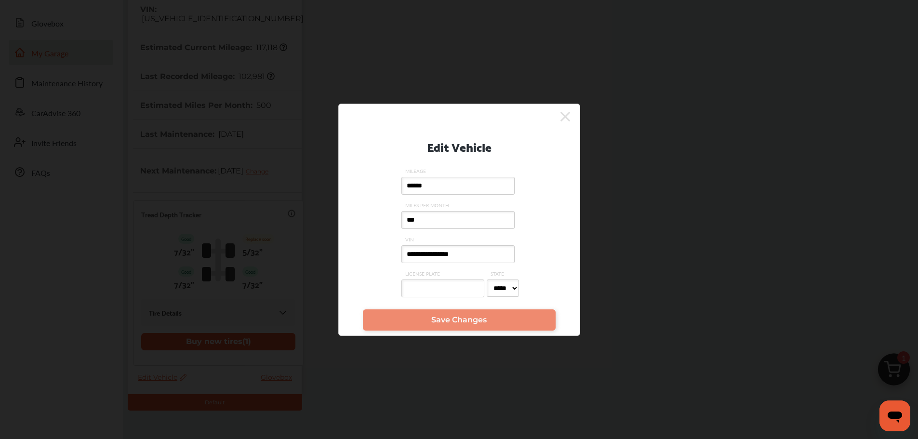 Image resolution: width=918 pixels, height=439 pixels. Describe the element at coordinates (459, 319) in the screenshot. I see `span: Save Changes` at that location.